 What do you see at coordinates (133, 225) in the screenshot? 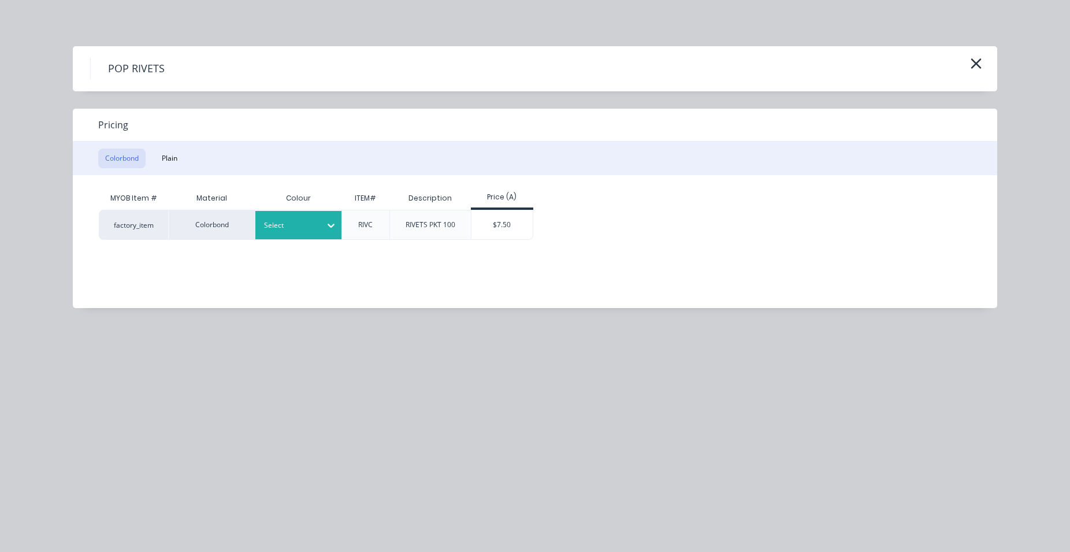
I see `div: factory_item` at bounding box center [133, 225].